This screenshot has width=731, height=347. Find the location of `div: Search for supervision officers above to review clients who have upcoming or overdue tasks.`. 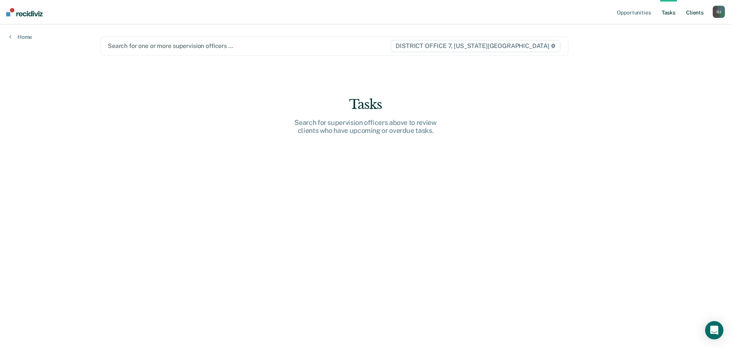

div: Search for supervision officers above to review clients who have upcoming or overdue tasks. is located at coordinates (366, 126).